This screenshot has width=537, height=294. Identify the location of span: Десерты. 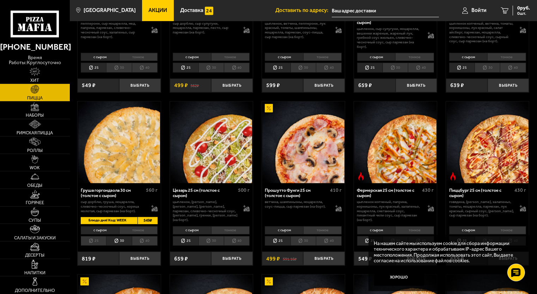
(35, 255).